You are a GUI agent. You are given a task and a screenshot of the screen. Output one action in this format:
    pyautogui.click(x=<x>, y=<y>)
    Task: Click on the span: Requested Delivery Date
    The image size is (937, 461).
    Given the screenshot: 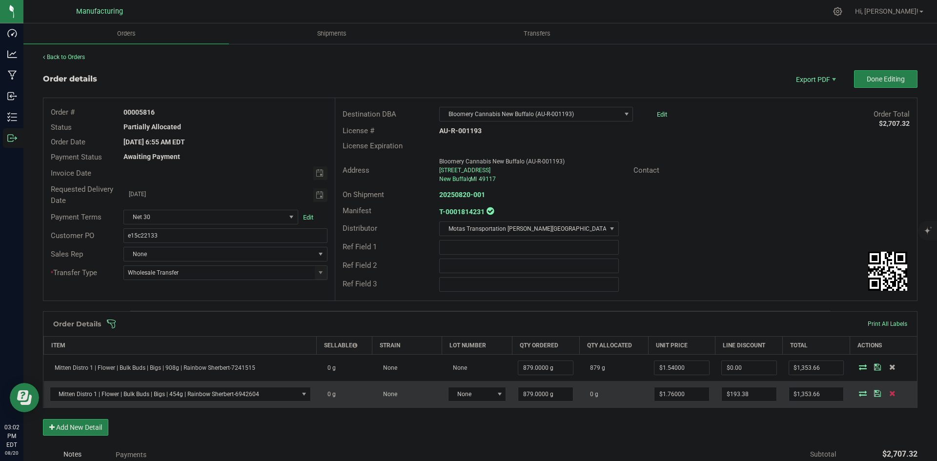 What is the action you would take?
    pyautogui.click(x=82, y=195)
    